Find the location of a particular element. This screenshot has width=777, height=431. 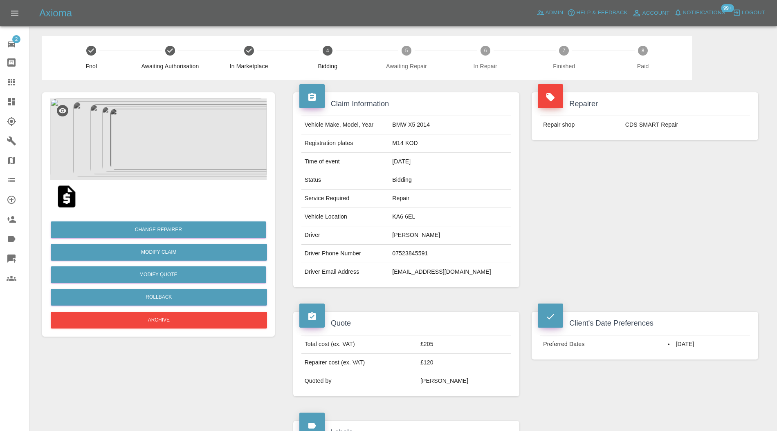

span: 2 is located at coordinates (16, 39).